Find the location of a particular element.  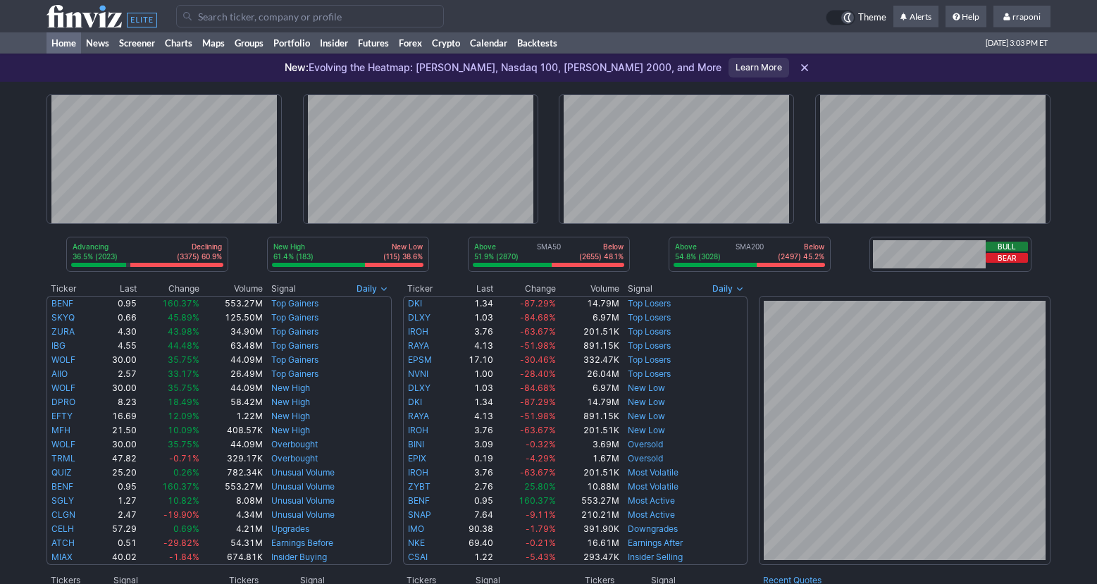

a: Downgrades is located at coordinates (652, 528).